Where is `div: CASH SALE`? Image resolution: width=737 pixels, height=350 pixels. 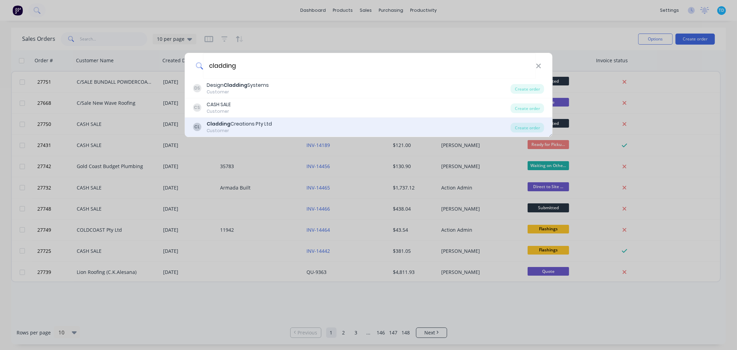
div: CASH SALE is located at coordinates (219, 104).